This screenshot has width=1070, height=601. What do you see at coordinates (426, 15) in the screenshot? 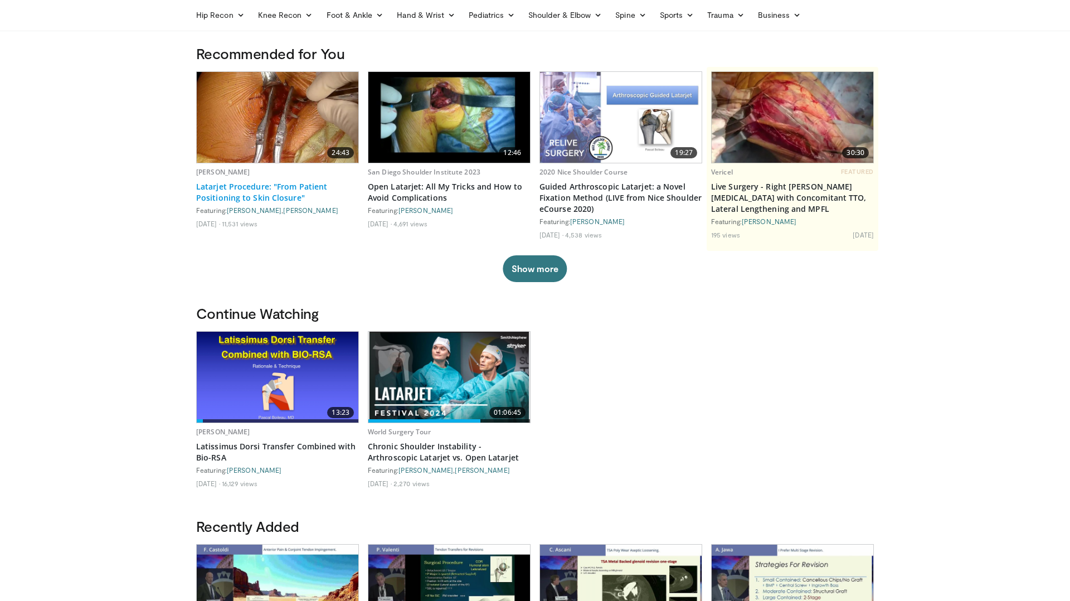
I see `a: Hand & Wrist` at bounding box center [426, 15].